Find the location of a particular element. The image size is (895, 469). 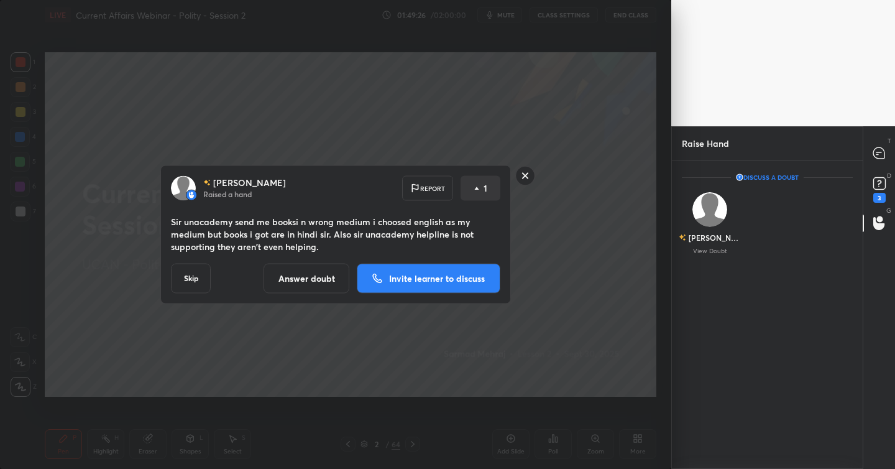

p: Raise Hand is located at coordinates (706, 143).